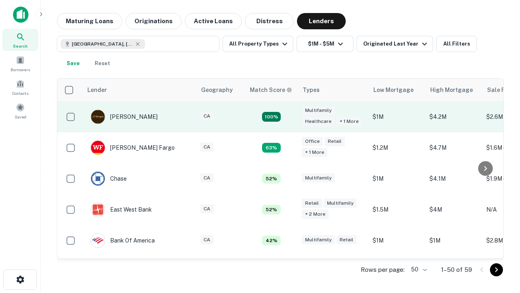  I want to click on a: Contacts, so click(20, 87).